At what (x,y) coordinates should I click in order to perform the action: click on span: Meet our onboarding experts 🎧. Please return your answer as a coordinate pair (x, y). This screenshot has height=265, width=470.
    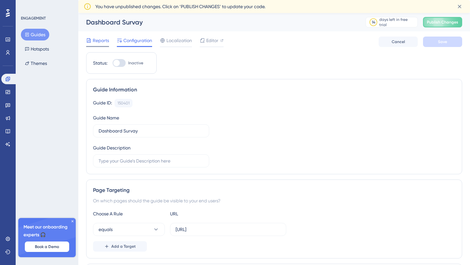
    Looking at the image, I should click on (47, 231).